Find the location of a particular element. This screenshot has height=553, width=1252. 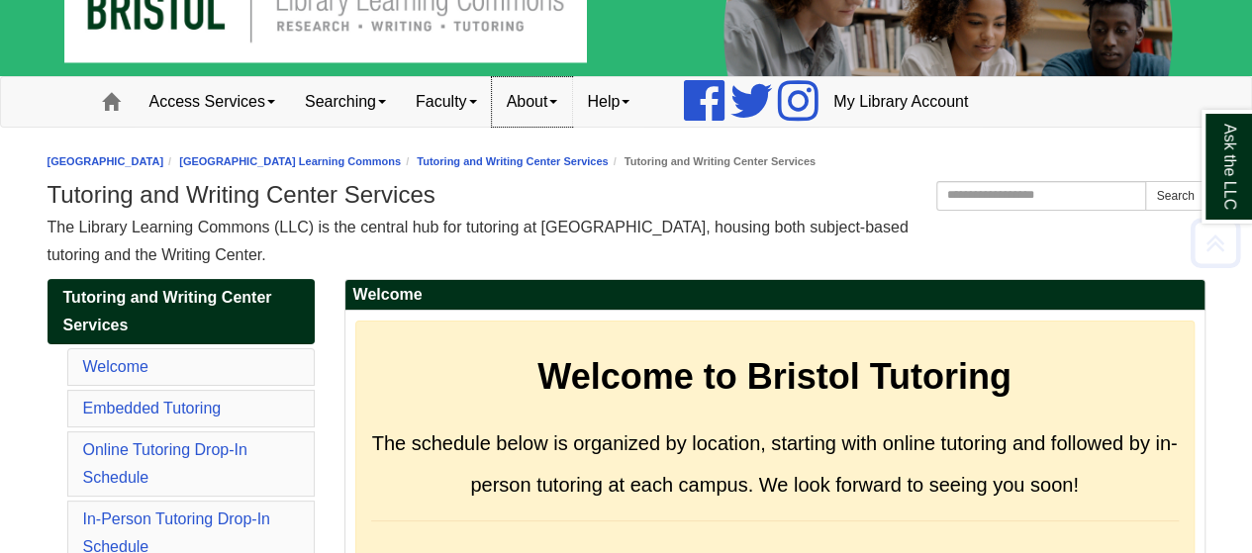

strong: Welcome to Bristol Tutoring is located at coordinates (774, 376).